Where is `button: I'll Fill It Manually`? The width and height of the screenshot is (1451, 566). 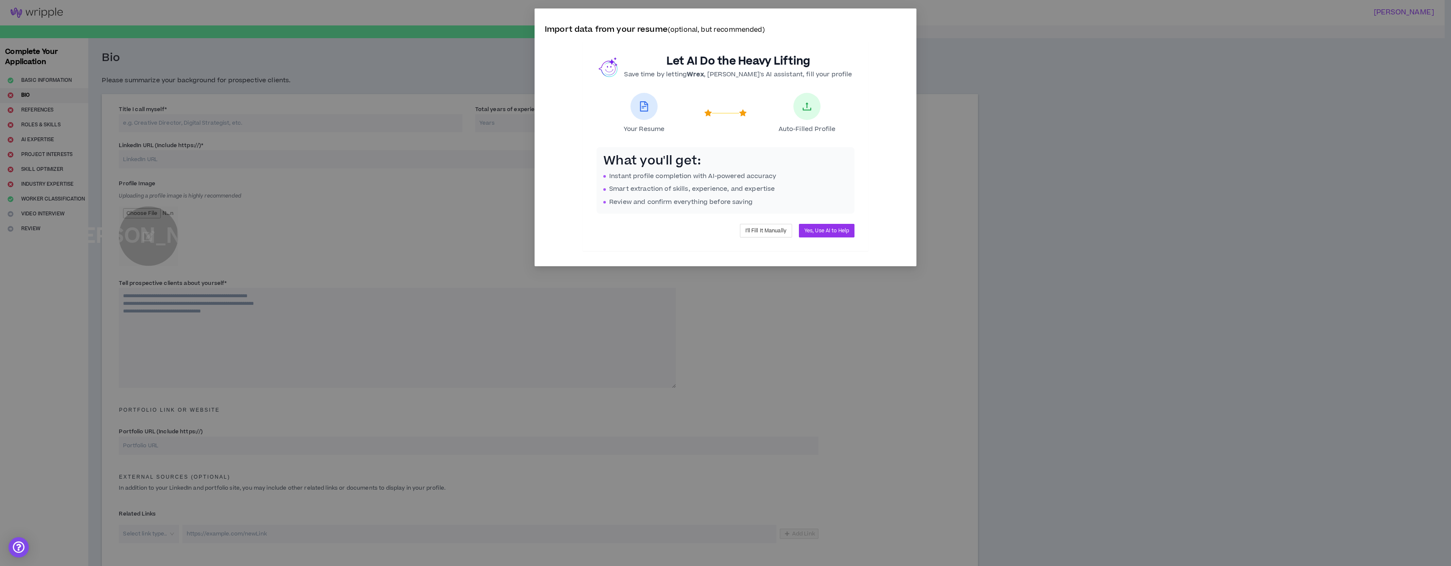
button: I'll Fill It Manually is located at coordinates (766, 231).